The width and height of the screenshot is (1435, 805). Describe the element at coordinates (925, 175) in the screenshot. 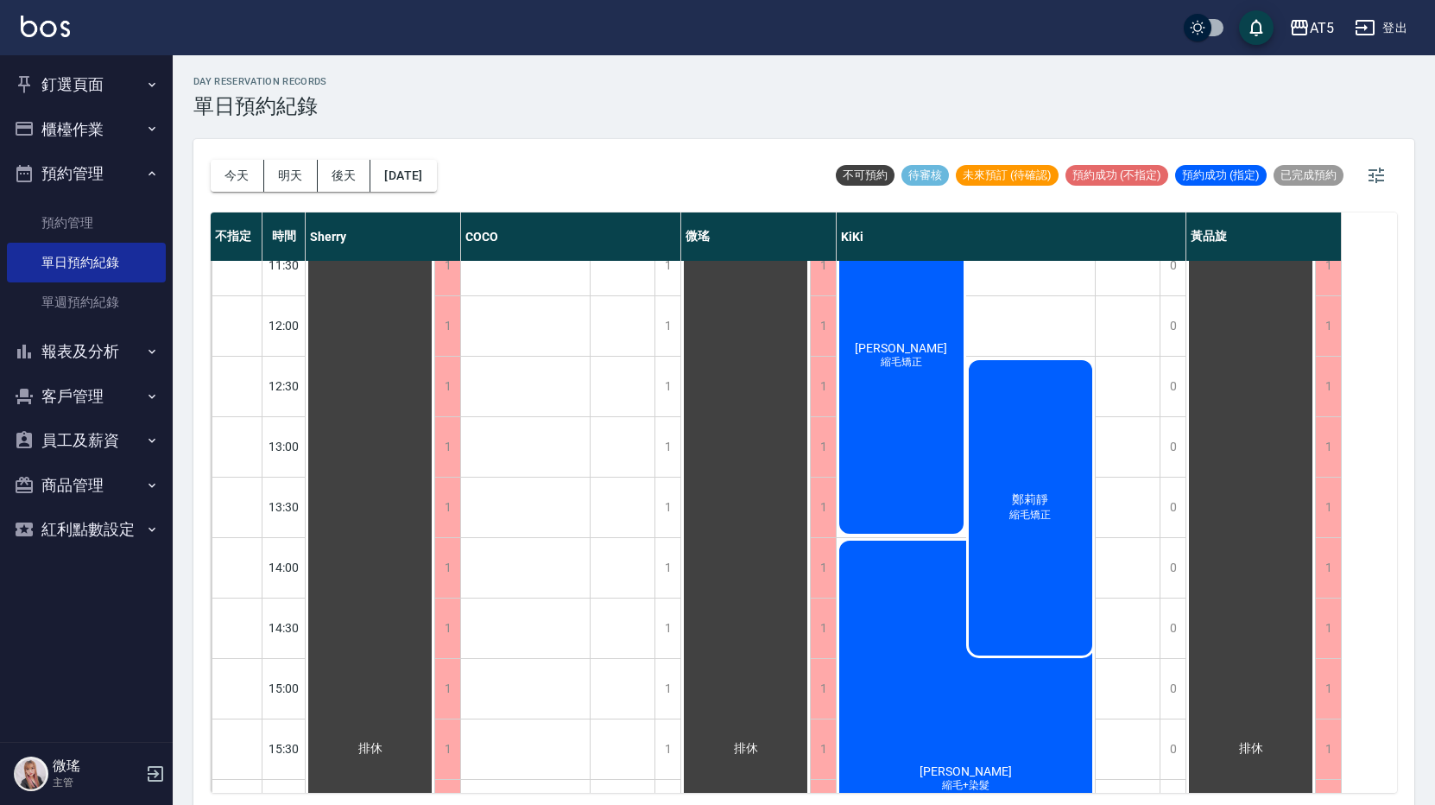

I see `span: 待審核` at that location.